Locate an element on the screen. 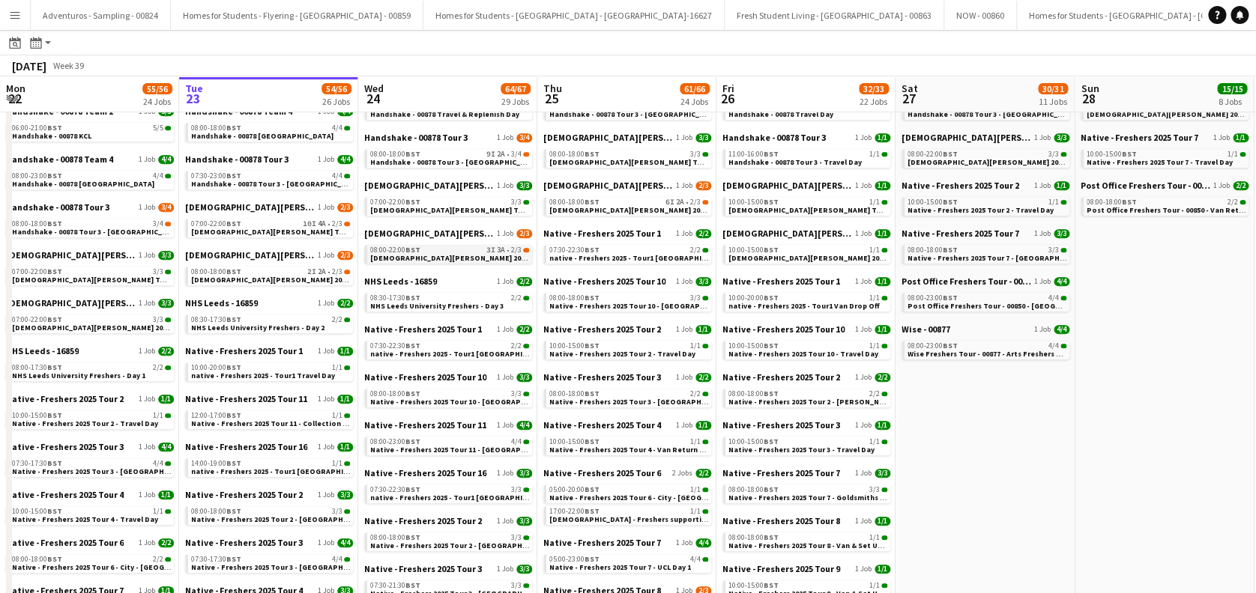 The image size is (1256, 593). span: Native - Freshers 2025 Tour 10 - Swansea University is located at coordinates (643, 306).